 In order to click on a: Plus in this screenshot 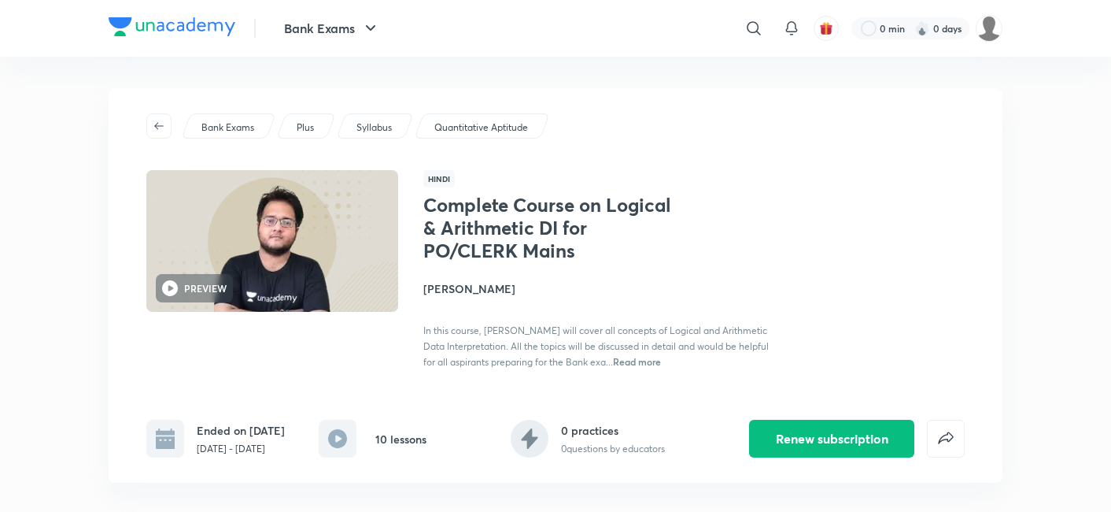, I will do `click(305, 128)`.